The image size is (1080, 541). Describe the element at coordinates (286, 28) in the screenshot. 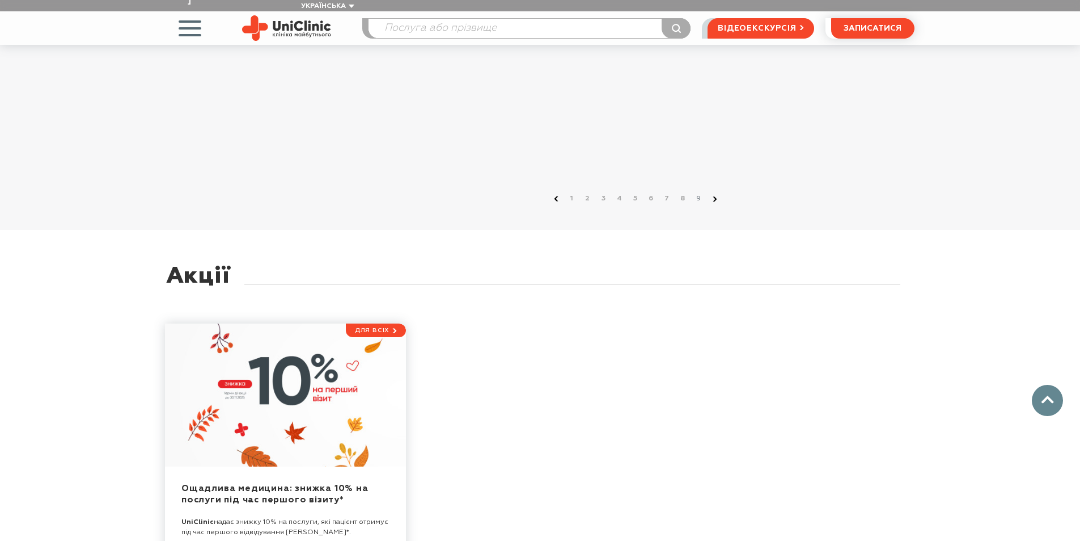

I see `img: Uniclinic` at that location.